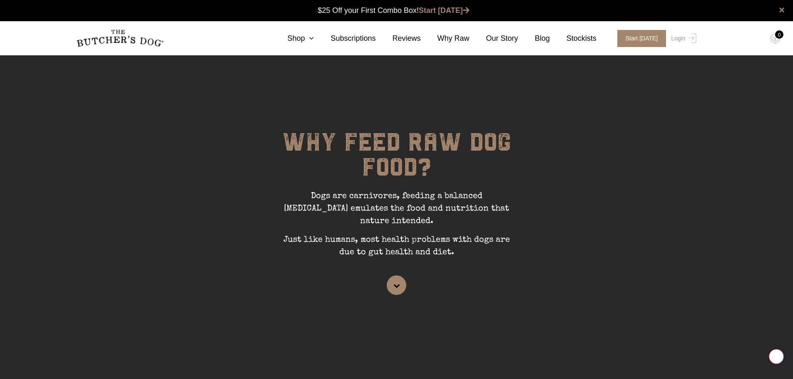 The image size is (793, 379). What do you see at coordinates (779, 35) in the screenshot?
I see `div: 0` at bounding box center [779, 35].